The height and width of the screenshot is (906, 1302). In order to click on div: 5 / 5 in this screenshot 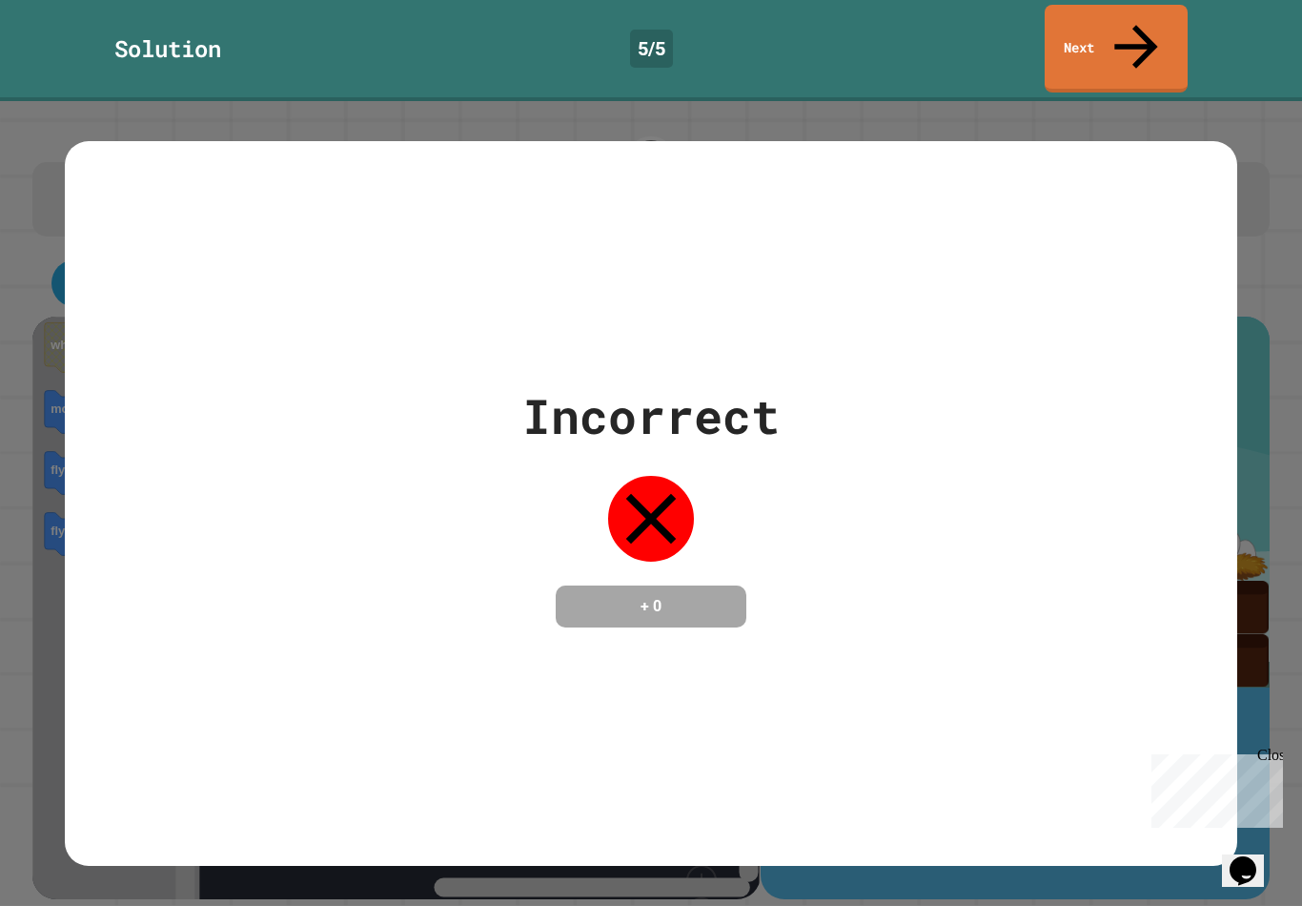, I will do `click(651, 49)`.